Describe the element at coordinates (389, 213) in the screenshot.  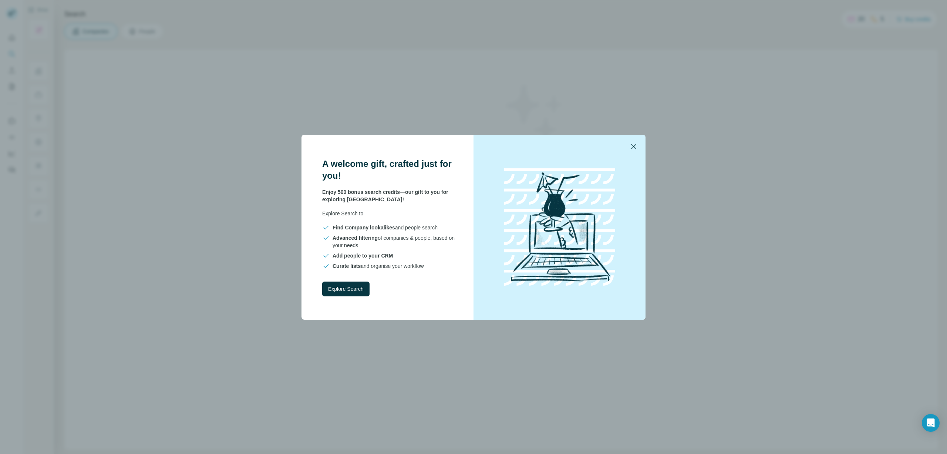
I see `p: Explore Search to` at that location.